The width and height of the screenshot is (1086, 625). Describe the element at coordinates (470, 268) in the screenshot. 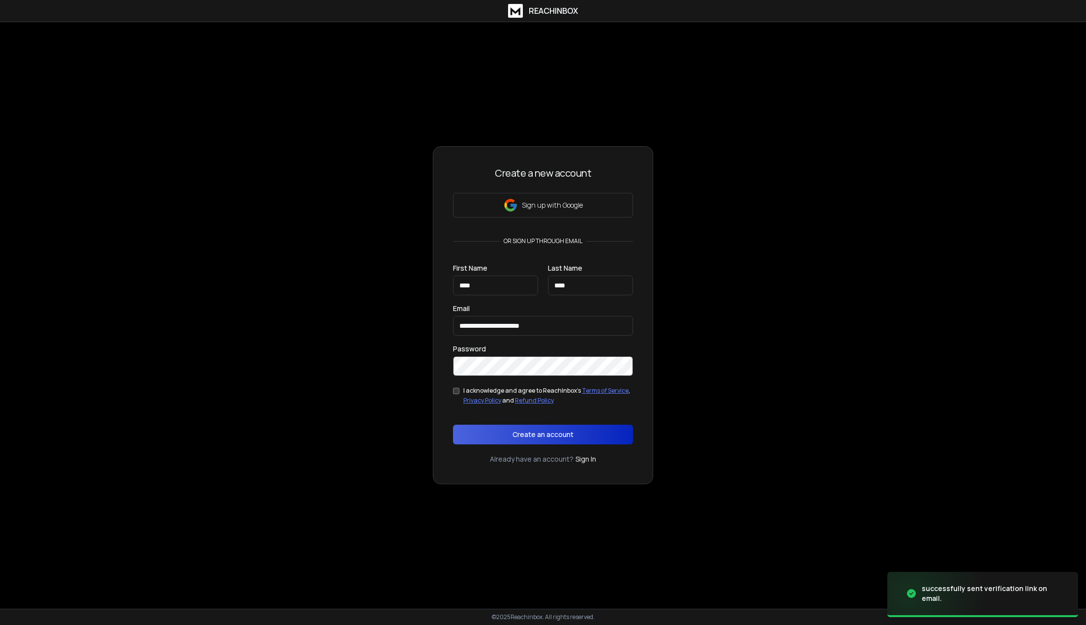

I see `label: First Name` at that location.